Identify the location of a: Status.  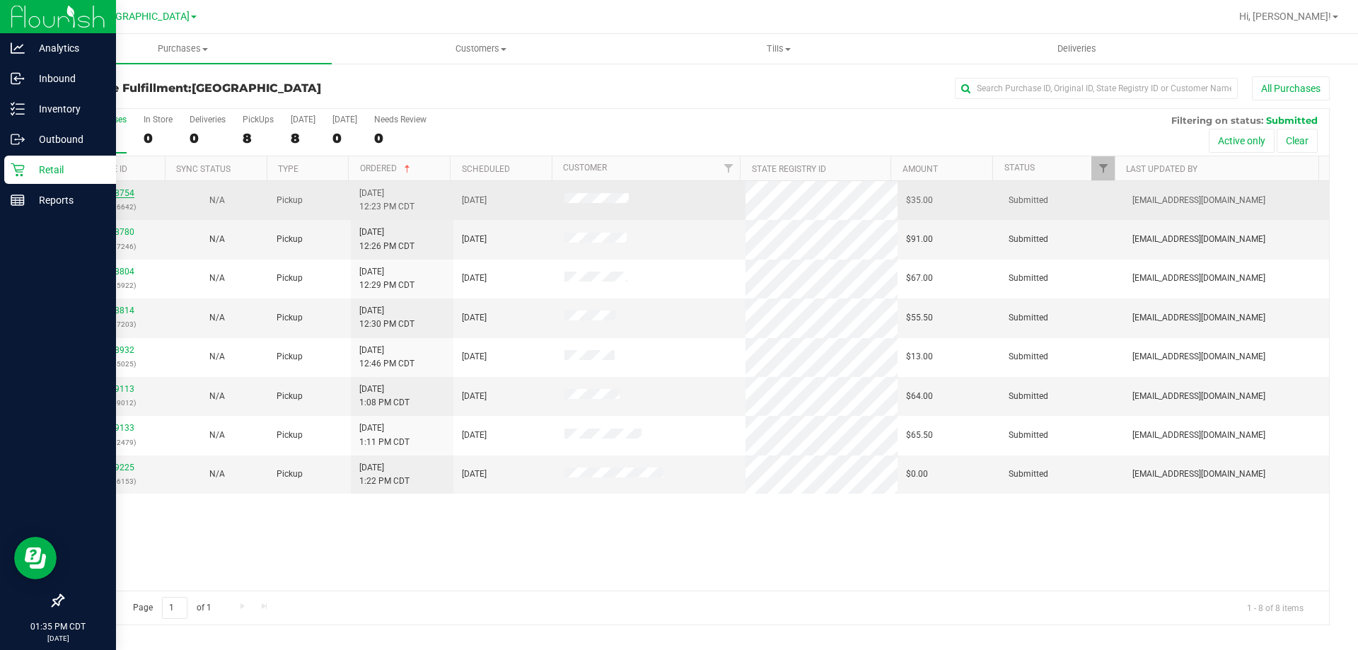
(1019, 168).